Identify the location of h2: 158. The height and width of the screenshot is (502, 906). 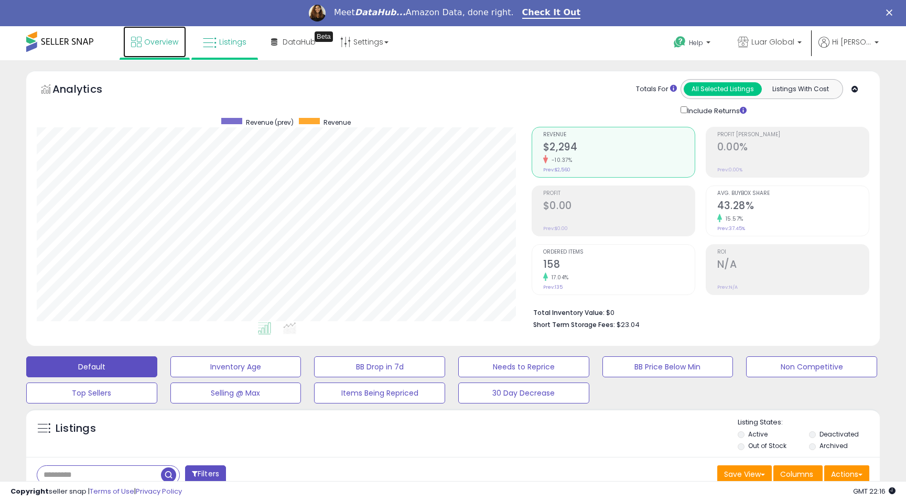
(618, 265).